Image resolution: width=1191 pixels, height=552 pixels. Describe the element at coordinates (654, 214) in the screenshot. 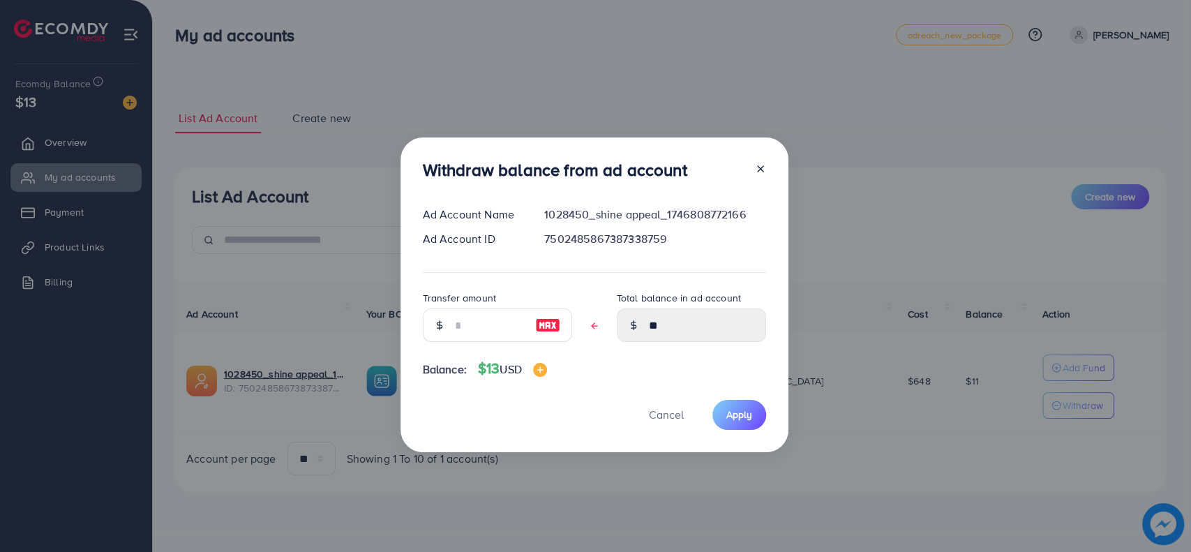

I see `div: 1028450_shine appeal_1746808772166` at that location.